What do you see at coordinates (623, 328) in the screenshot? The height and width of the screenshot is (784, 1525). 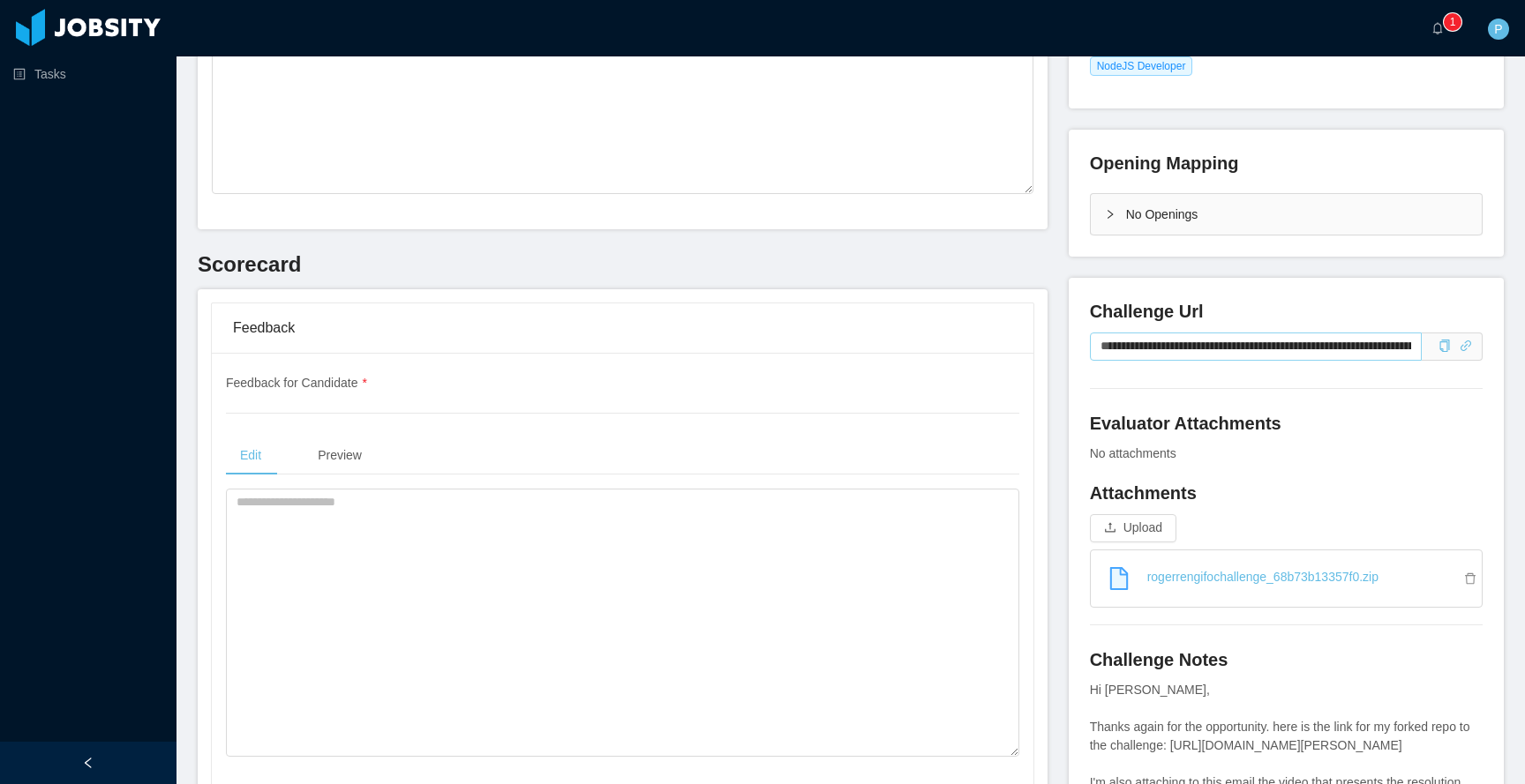 I see `div: Feedback` at bounding box center [623, 328].